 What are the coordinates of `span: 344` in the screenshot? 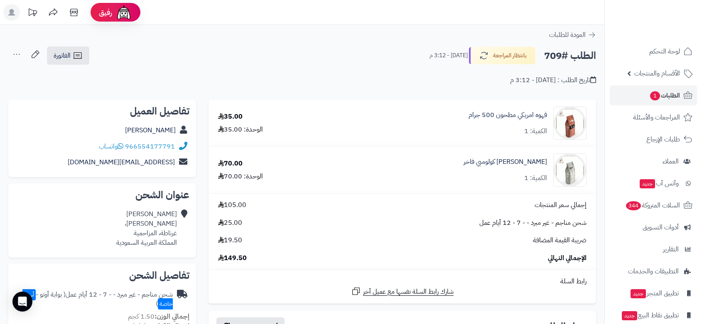 It's located at (634, 206).